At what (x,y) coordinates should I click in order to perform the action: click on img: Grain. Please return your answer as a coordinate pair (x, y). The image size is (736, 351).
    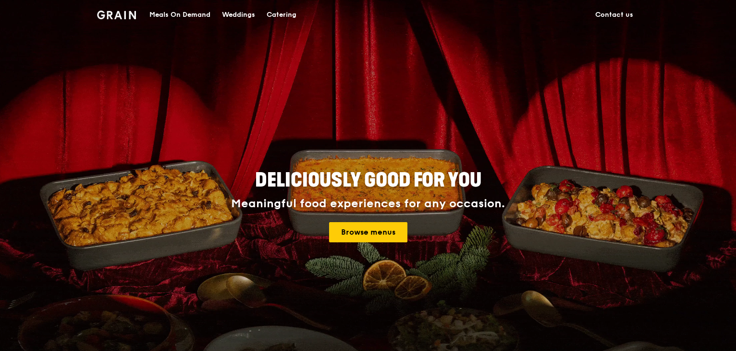
    Looking at the image, I should click on (116, 15).